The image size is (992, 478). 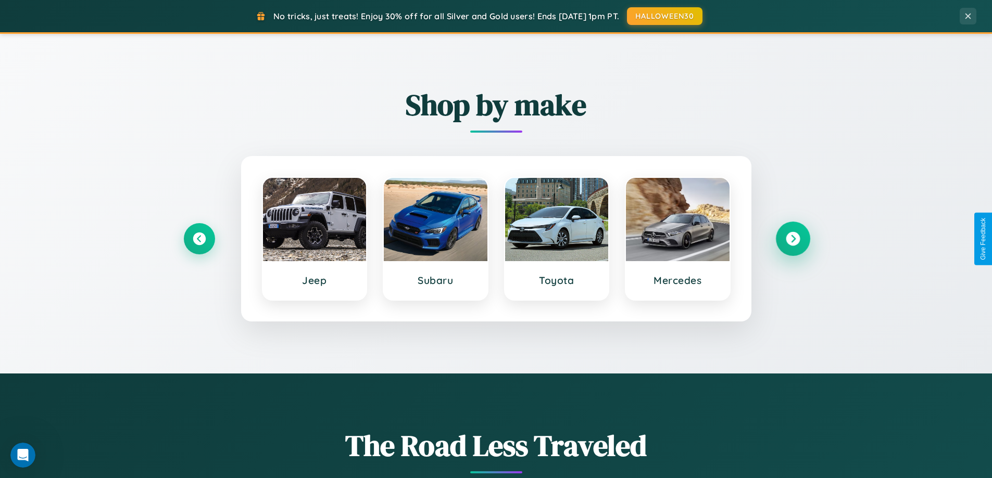 I want to click on h3: Subaru, so click(x=435, y=281).